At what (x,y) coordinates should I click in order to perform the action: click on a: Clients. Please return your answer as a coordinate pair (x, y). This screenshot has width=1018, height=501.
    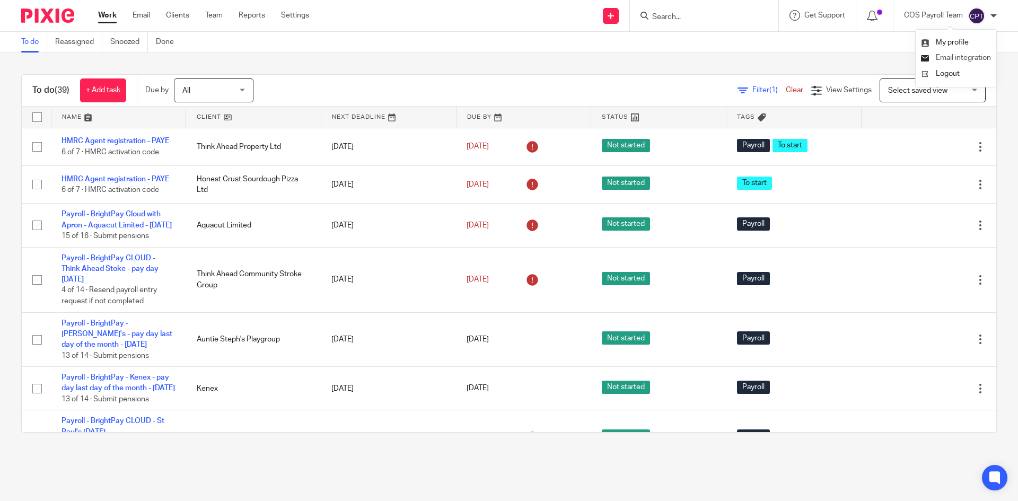
    Looking at the image, I should click on (178, 15).